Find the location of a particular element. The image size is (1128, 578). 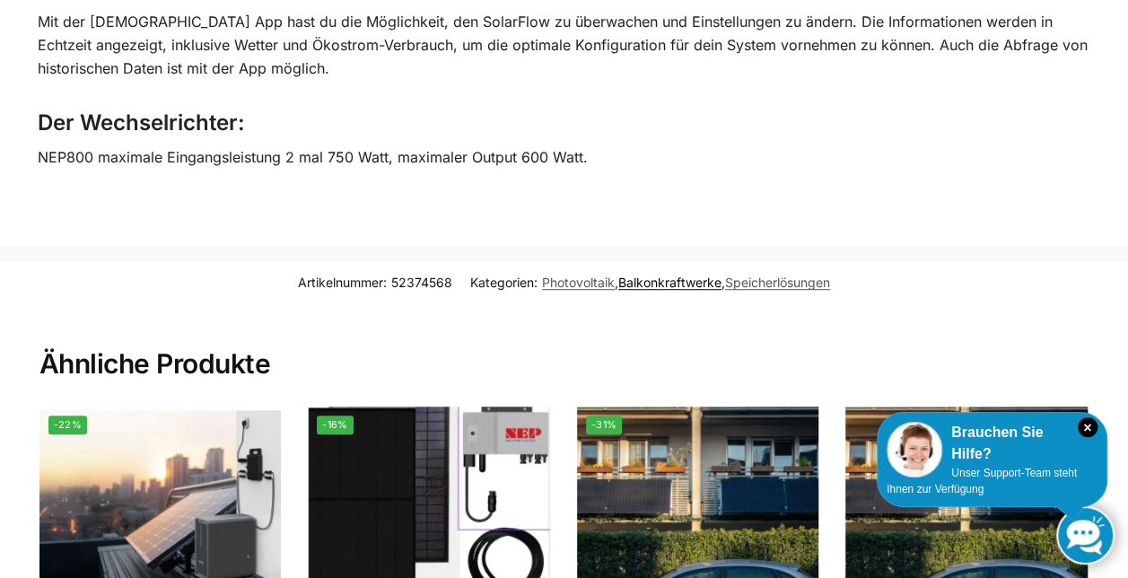

a: Photovoltaik is located at coordinates (578, 282).